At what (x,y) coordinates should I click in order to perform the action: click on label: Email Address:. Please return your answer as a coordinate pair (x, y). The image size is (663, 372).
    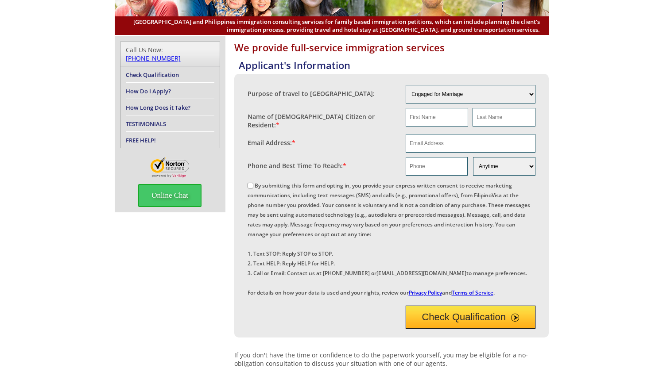
    Looking at the image, I should click on (272, 143).